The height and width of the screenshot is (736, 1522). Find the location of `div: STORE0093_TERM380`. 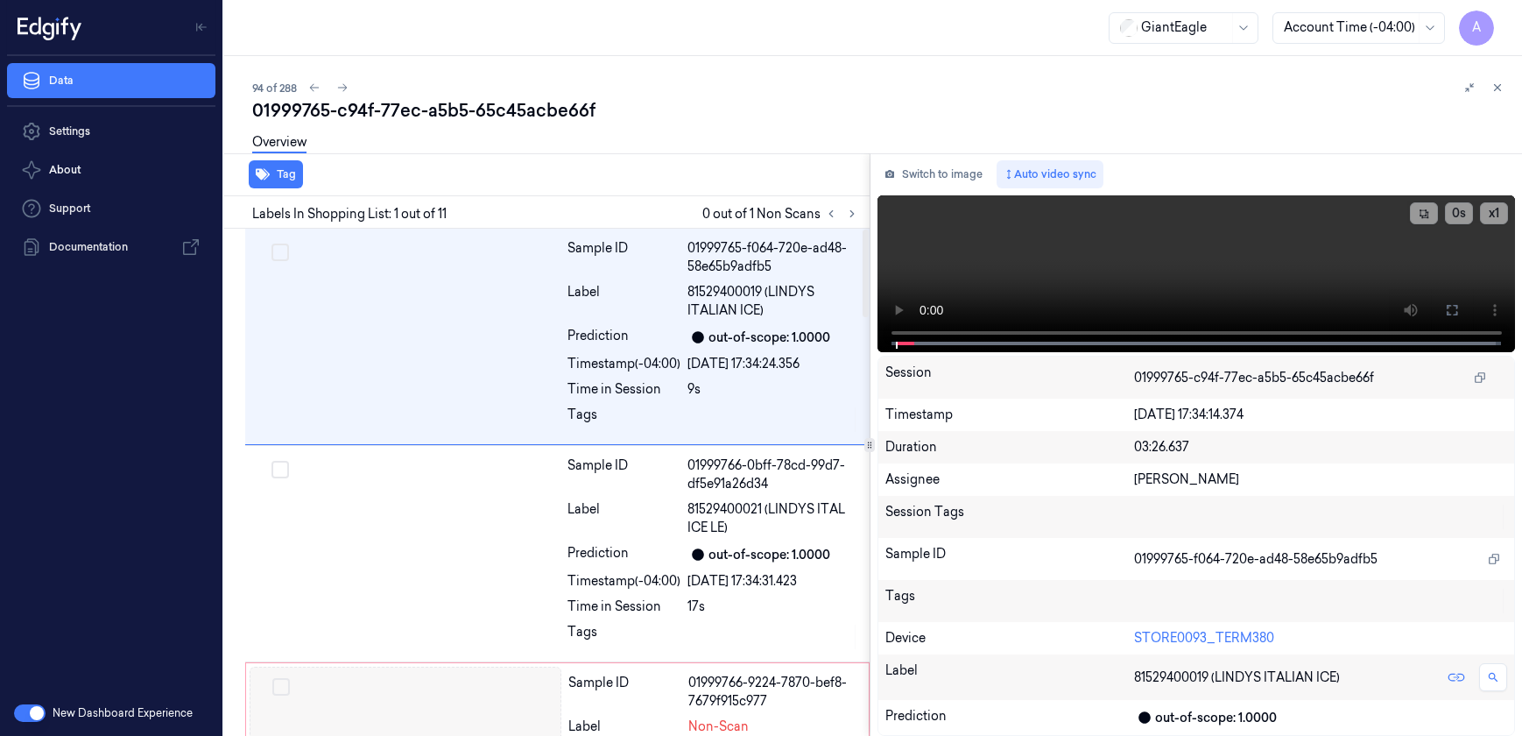

div: STORE0093_TERM380 is located at coordinates (1321, 638).